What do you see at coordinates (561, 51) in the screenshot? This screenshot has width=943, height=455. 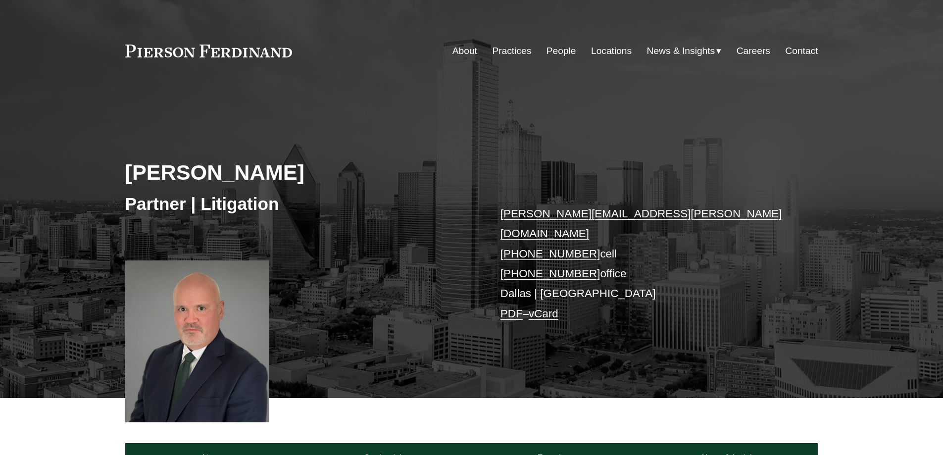 I see `a: People` at bounding box center [561, 51].